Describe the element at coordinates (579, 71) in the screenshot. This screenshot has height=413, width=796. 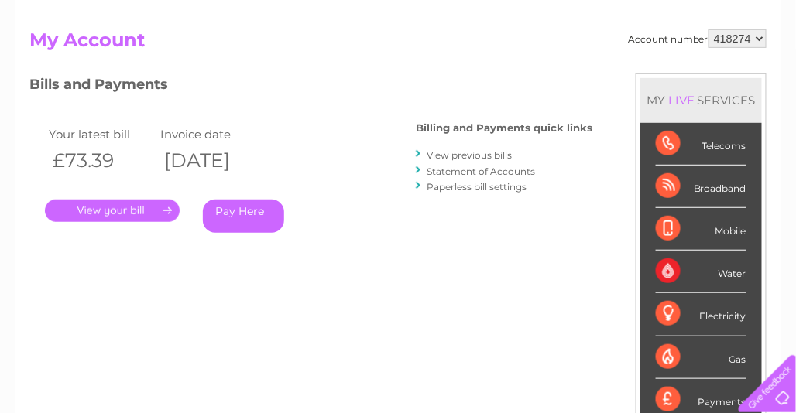
I see `a: Energy` at that location.